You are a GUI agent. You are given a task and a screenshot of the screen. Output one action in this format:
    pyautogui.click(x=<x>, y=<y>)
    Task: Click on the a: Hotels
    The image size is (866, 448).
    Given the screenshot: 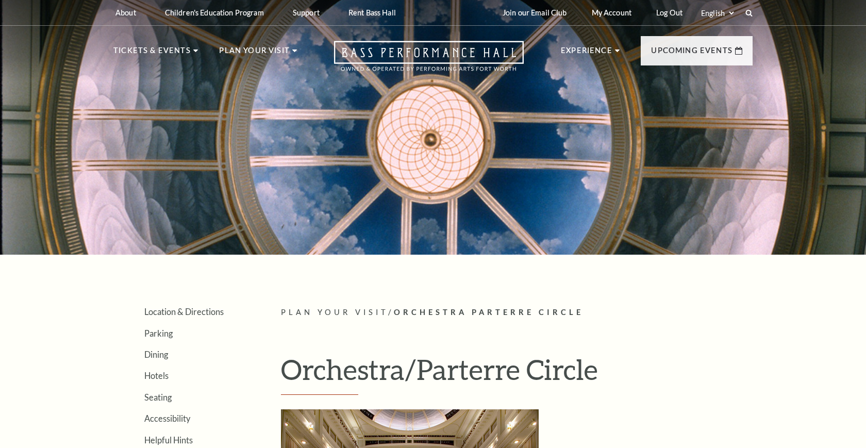 What is the action you would take?
    pyautogui.click(x=156, y=375)
    